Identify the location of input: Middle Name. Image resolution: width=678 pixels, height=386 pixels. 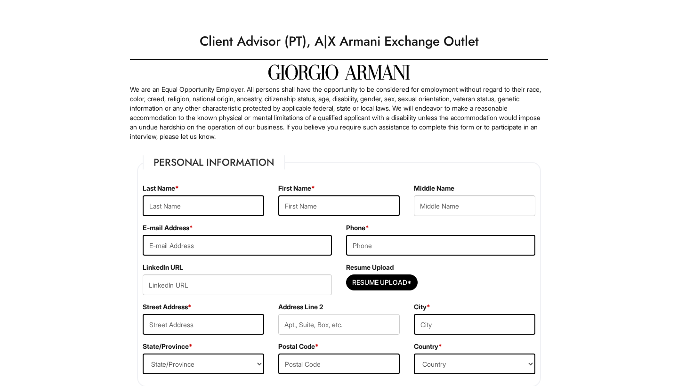
(475, 206).